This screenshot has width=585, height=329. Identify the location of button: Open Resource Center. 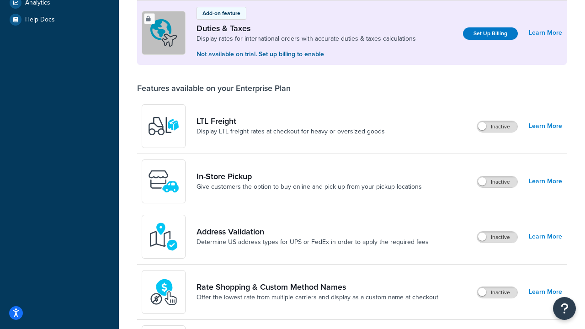
(564, 308).